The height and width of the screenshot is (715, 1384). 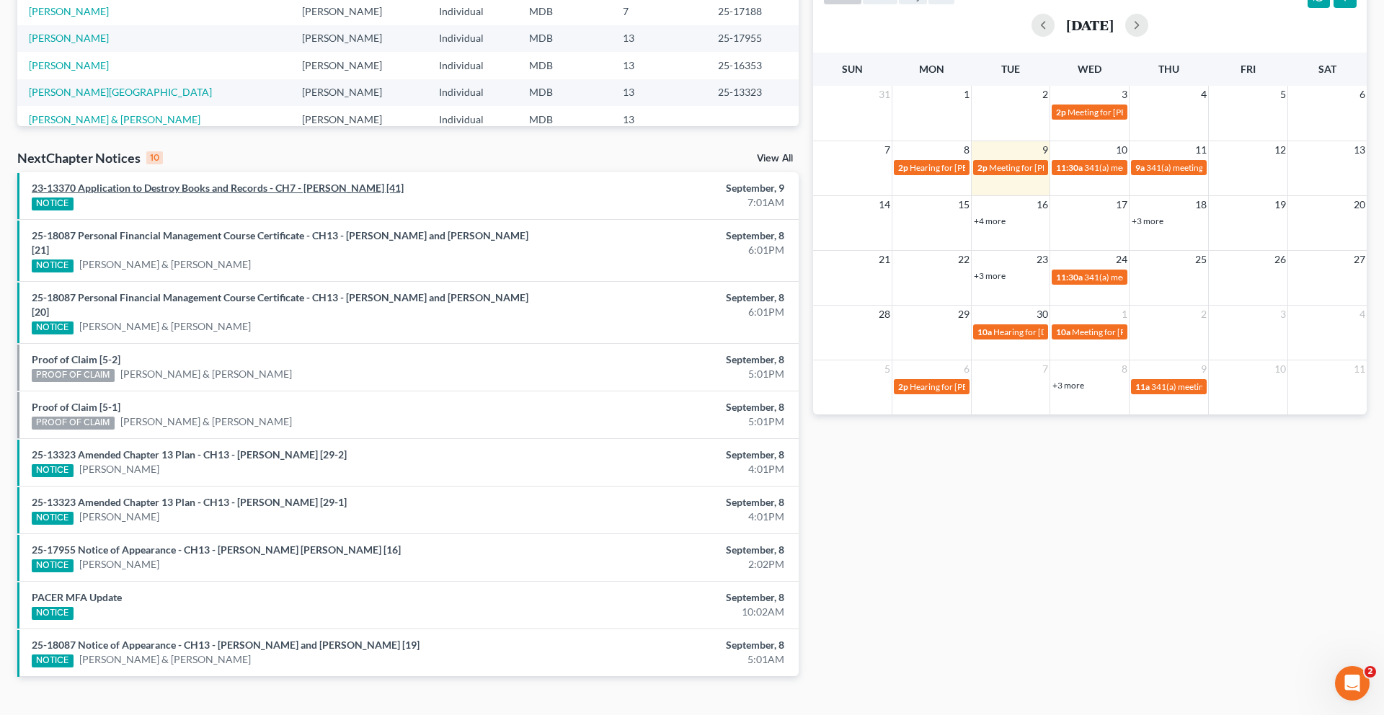 What do you see at coordinates (964, 260) in the screenshot?
I see `span: 22` at bounding box center [964, 260].